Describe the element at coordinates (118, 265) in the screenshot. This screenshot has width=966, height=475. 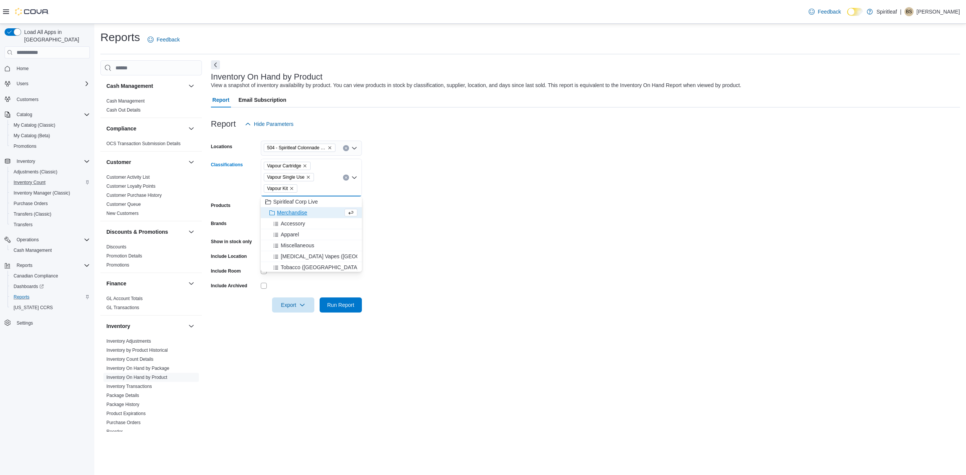
I see `span: Promotions` at that location.